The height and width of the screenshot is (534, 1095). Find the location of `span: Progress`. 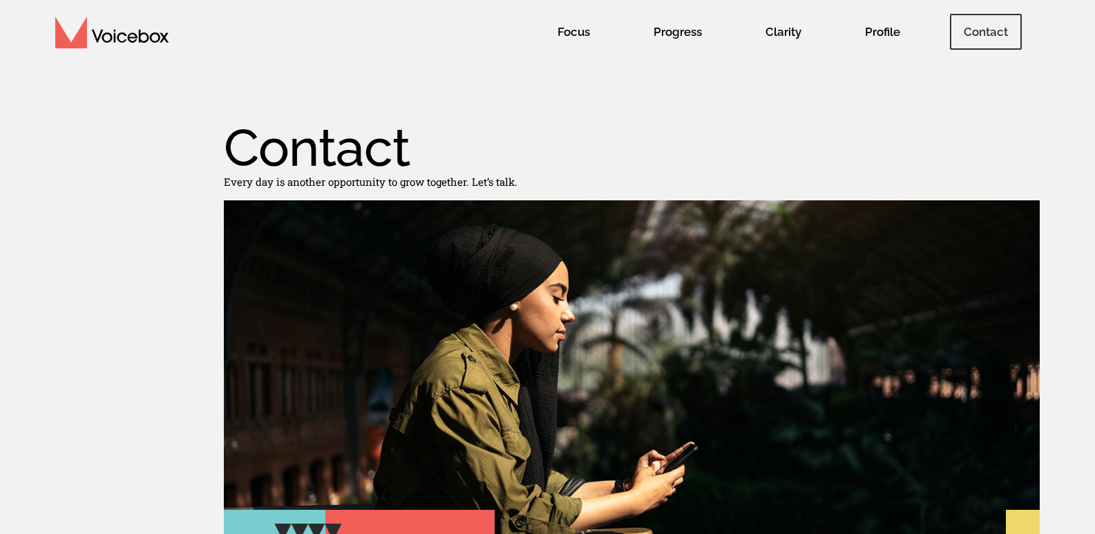

span: Progress is located at coordinates (678, 32).